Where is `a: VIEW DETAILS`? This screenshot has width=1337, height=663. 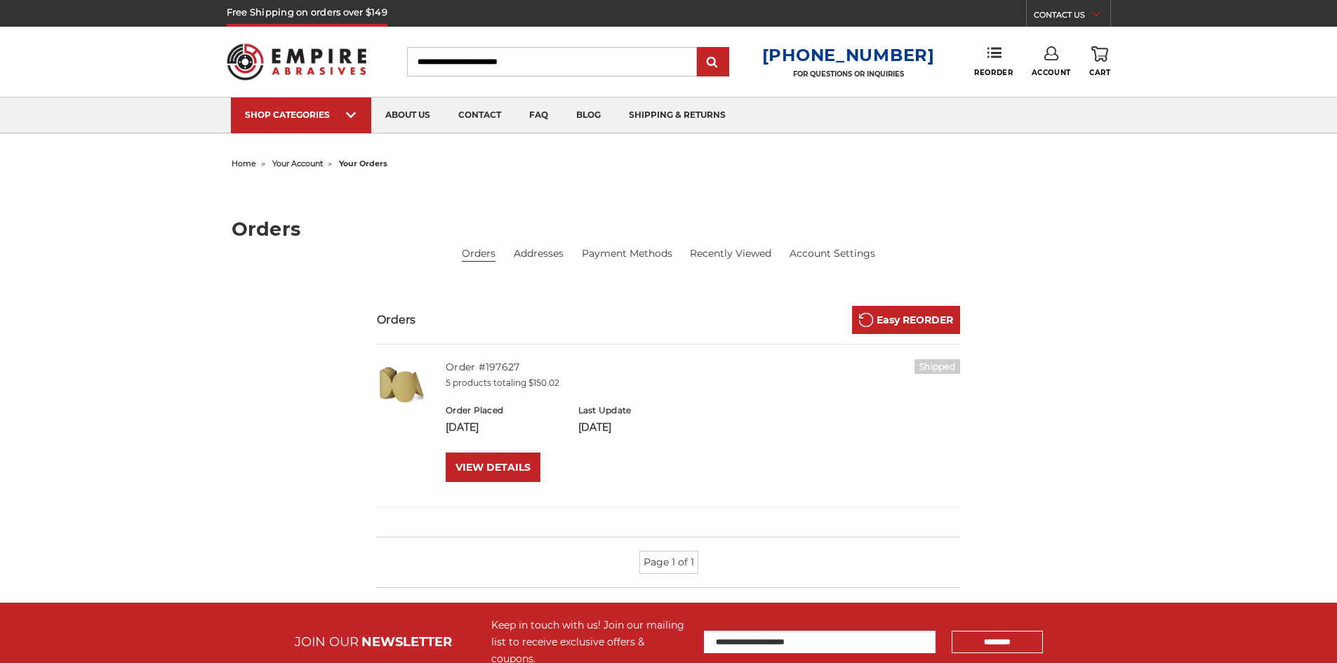 a: VIEW DETAILS is located at coordinates (493, 467).